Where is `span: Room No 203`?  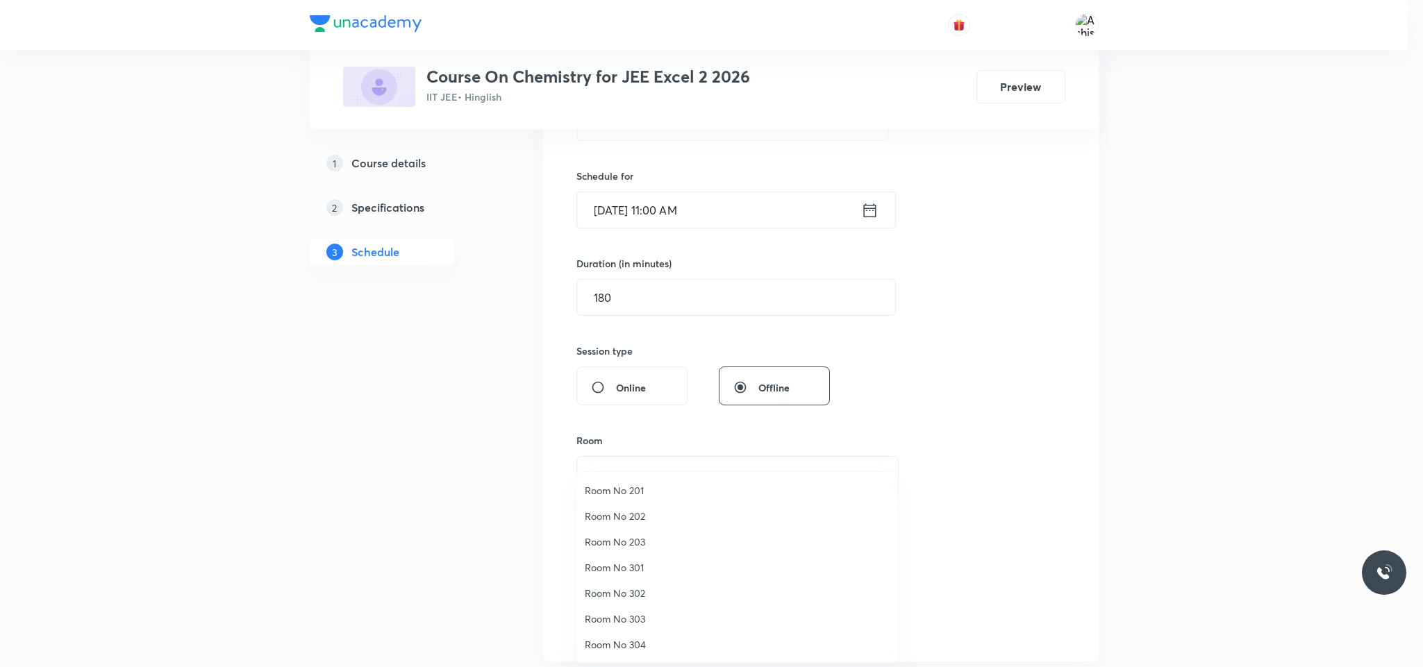
span: Room No 203 is located at coordinates (737, 542).